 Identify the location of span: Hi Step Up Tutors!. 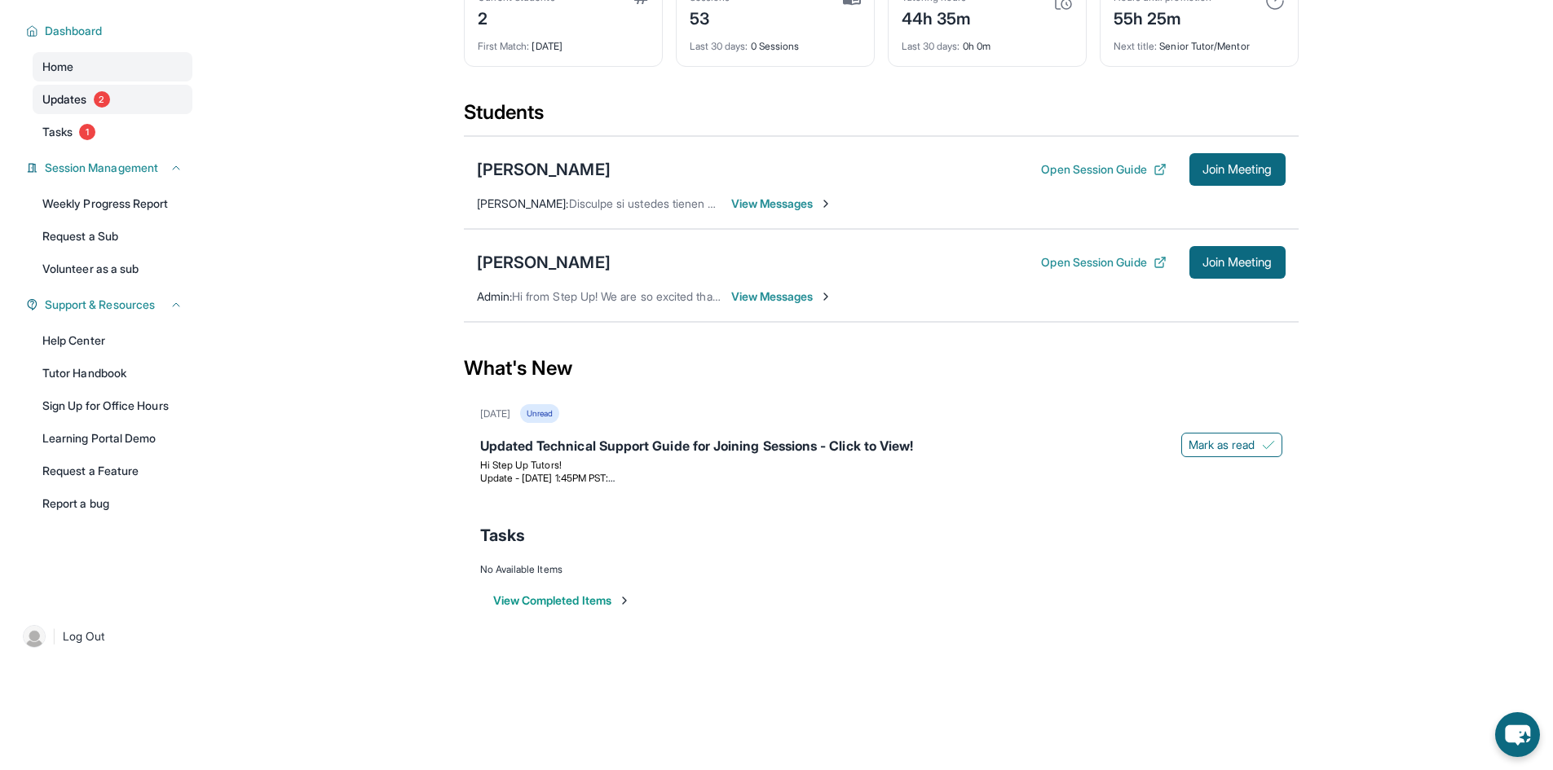
(521, 465).